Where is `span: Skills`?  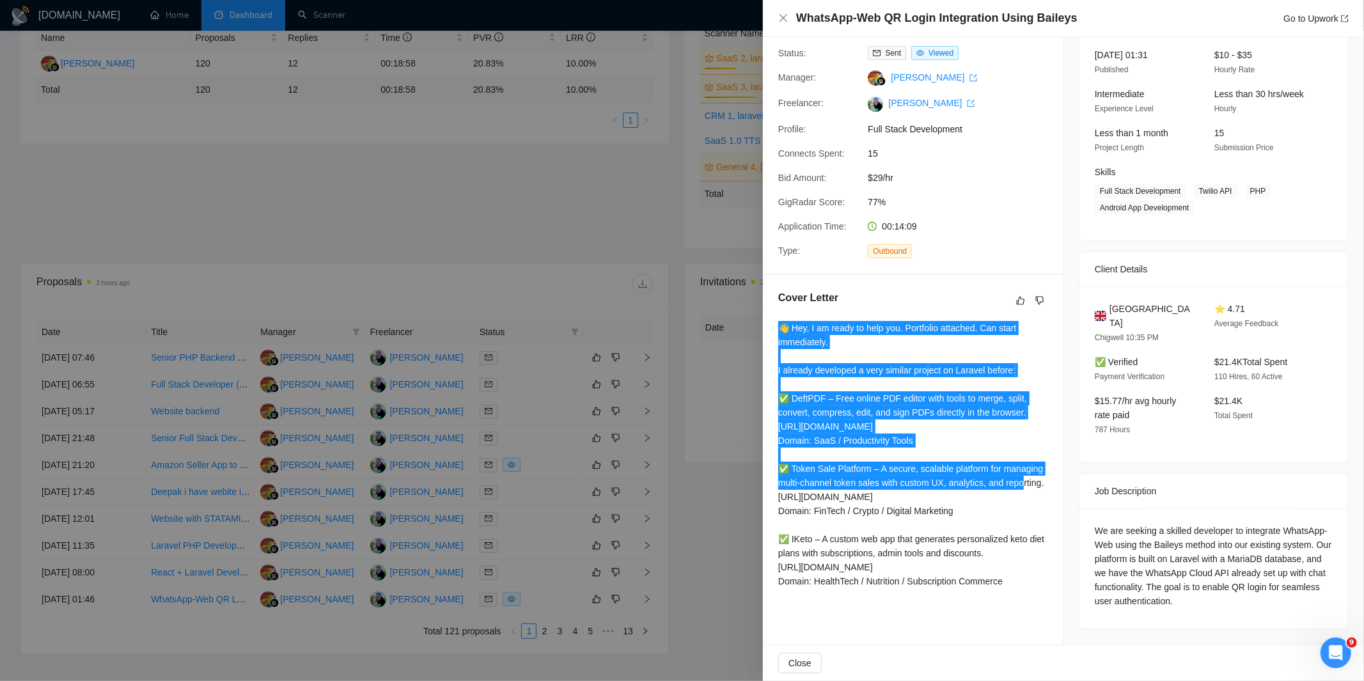
span: Skills is located at coordinates (1105, 172).